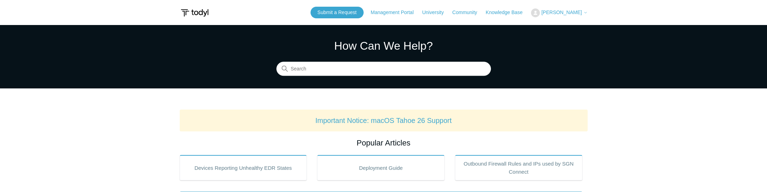 This screenshot has width=767, height=192. What do you see at coordinates (519, 167) in the screenshot?
I see `a: Outbound Firewall Rules and IPs used by SGN Connect` at bounding box center [519, 167].